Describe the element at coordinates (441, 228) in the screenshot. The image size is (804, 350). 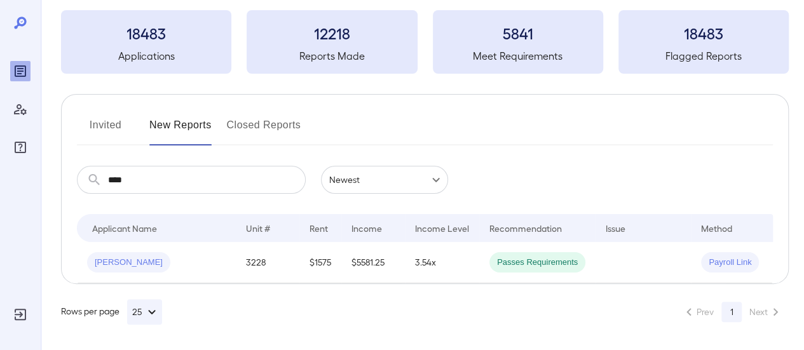
I see `div: Income Level` at that location.